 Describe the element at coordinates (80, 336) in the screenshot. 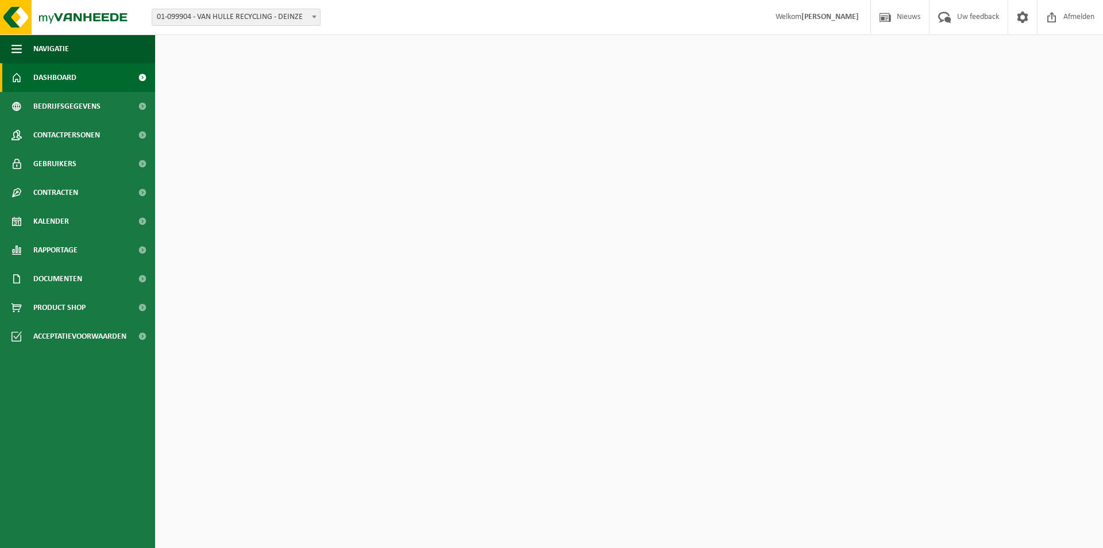

I see `span: Acceptatievoorwaarden` at that location.